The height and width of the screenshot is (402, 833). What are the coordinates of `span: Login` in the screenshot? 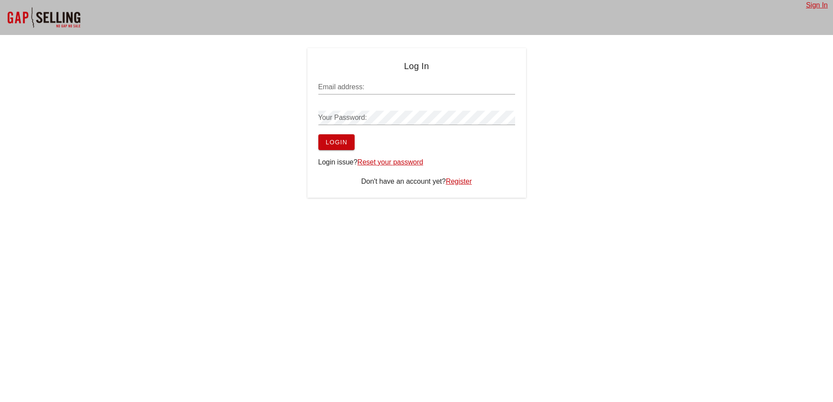 It's located at (336, 142).